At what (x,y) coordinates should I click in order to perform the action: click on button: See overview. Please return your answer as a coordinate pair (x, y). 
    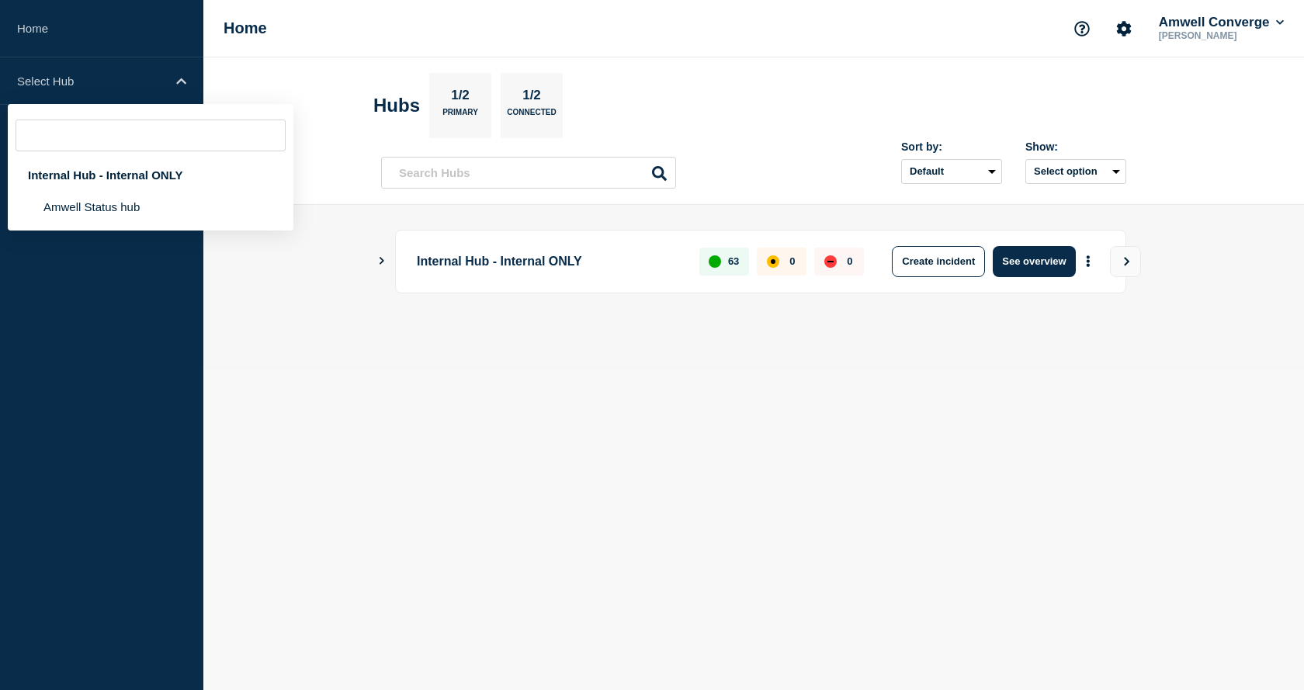
    Looking at the image, I should click on (1034, 262).